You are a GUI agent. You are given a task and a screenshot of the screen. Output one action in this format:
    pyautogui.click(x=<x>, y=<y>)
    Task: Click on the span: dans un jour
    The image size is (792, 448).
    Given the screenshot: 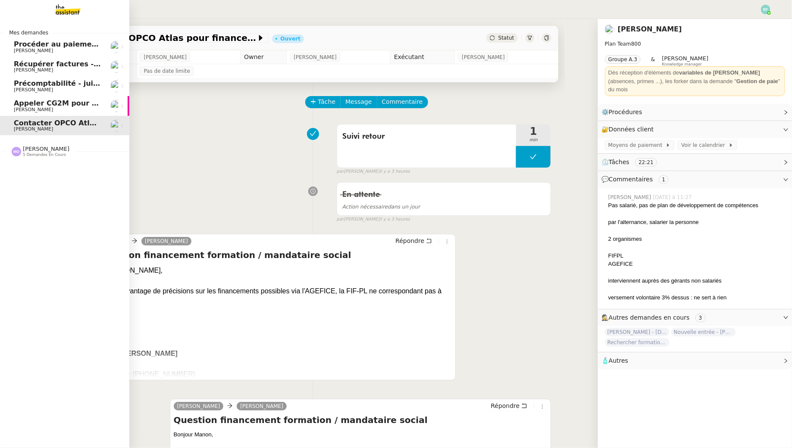 What is the action you would take?
    pyautogui.click(x=381, y=207)
    